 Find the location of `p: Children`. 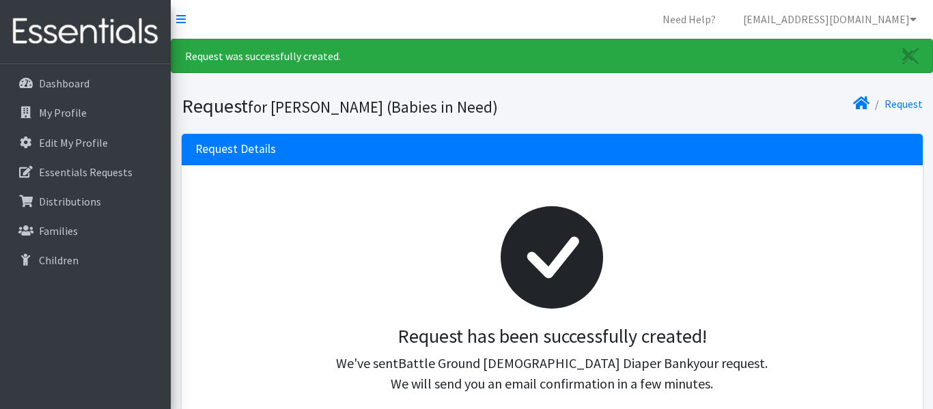

p: Children is located at coordinates (59, 260).